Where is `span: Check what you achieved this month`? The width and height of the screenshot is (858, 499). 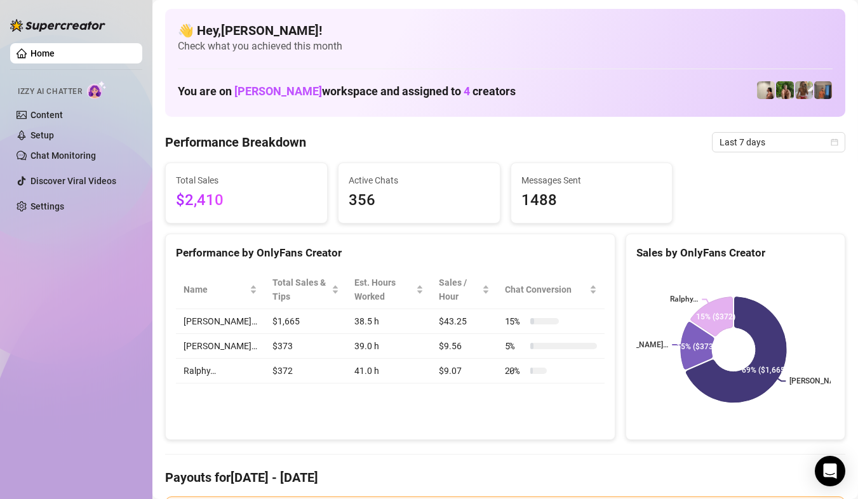 span: Check what you achieved this month is located at coordinates (505, 46).